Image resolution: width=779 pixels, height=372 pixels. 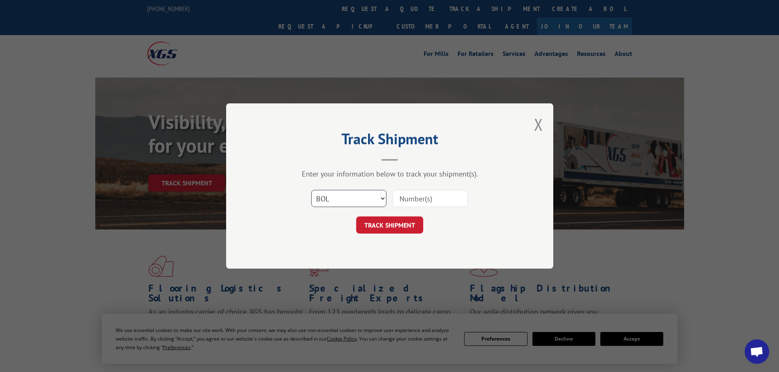 What do you see at coordinates (390, 225) in the screenshot?
I see `button: TRACK SHIPMENT` at bounding box center [390, 225].